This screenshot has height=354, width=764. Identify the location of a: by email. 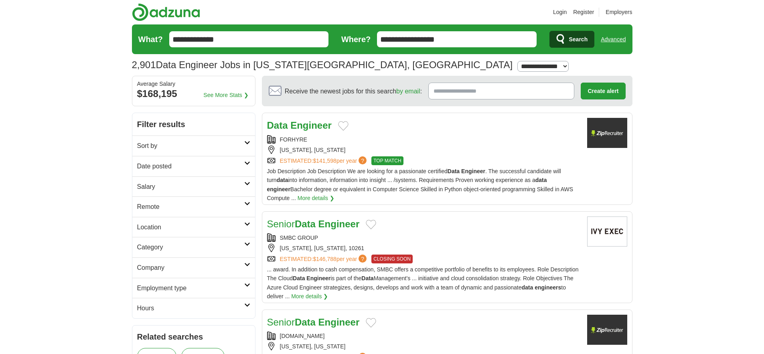
(408, 91).